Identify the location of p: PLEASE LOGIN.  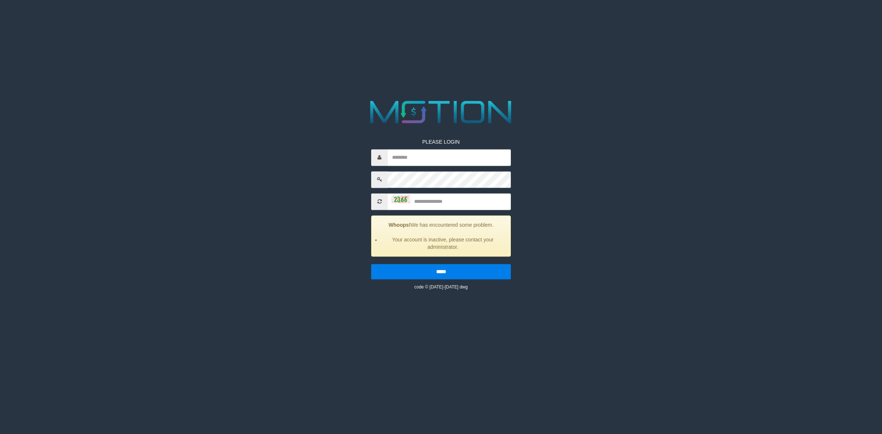
(441, 142).